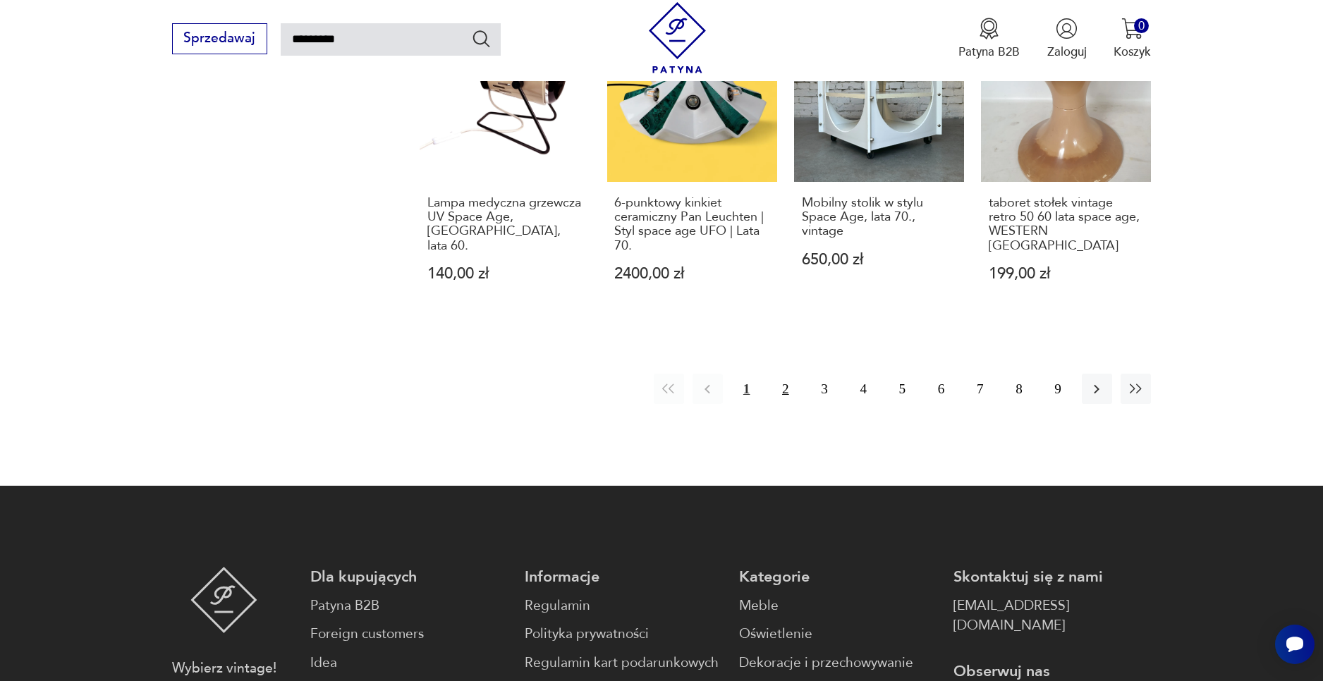  I want to click on p: 199,00 zł, so click(1066, 274).